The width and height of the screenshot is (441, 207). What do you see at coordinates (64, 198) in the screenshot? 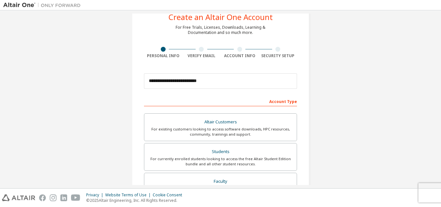
I see `img: linkedin.svg` at bounding box center [64, 198].